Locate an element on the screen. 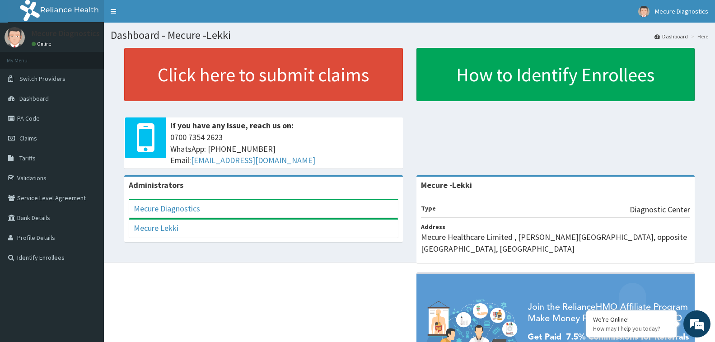  b: Administrators is located at coordinates (156, 185).